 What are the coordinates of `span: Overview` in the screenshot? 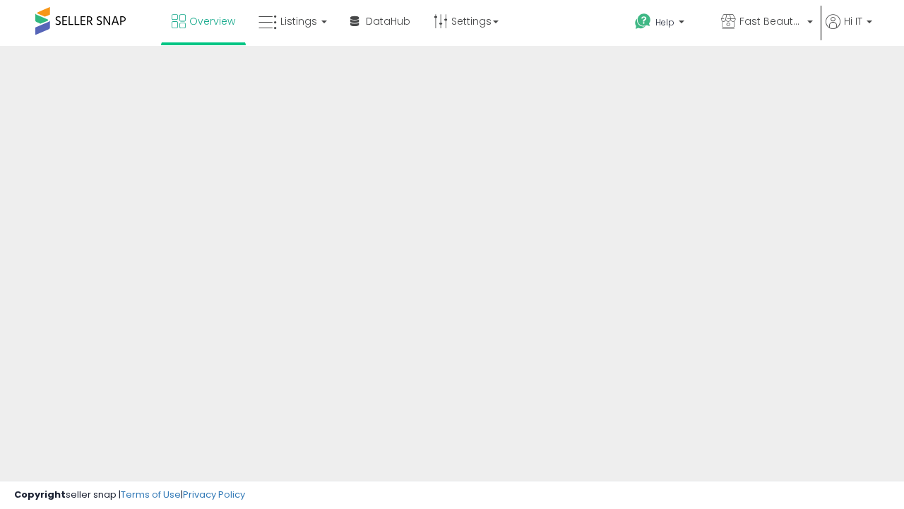 It's located at (212, 21).